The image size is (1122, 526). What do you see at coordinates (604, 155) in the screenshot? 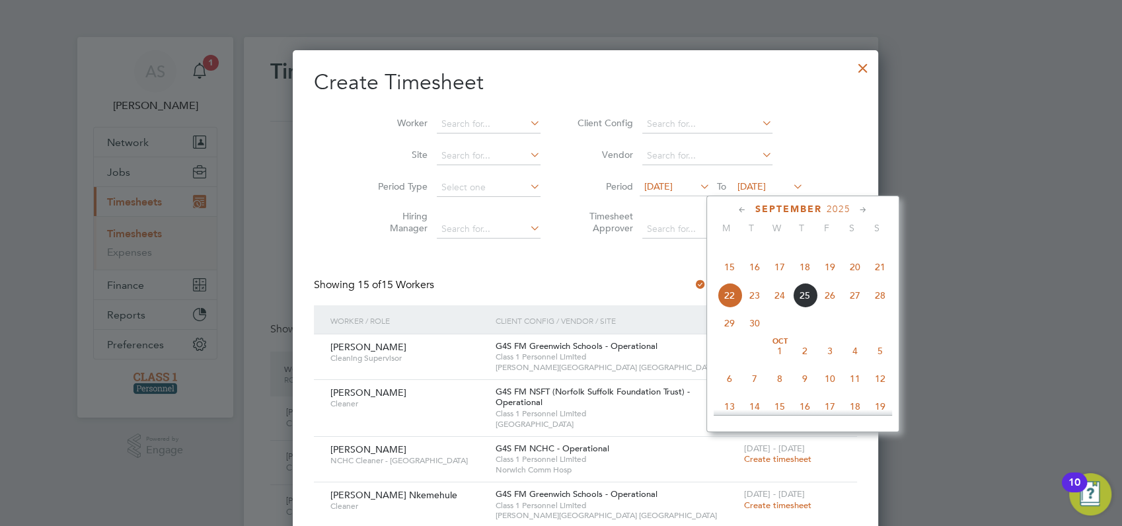
I see `label: Vendor` at bounding box center [604, 155].